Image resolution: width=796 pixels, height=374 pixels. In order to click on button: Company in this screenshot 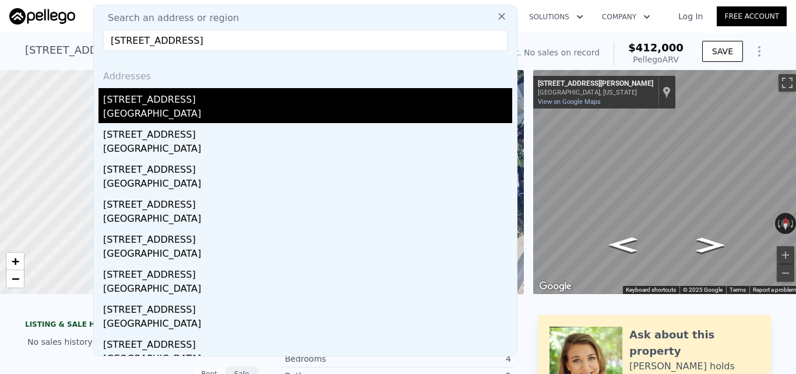, I will do `click(626, 17)`.